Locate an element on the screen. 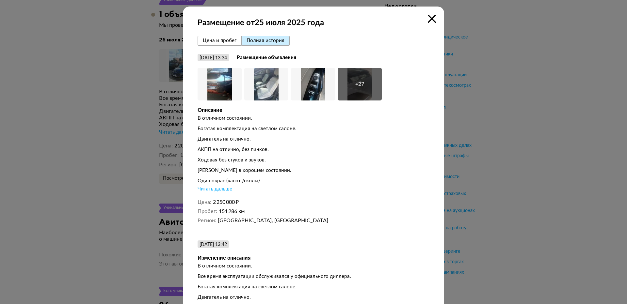  button: Полная история is located at coordinates (265, 41).